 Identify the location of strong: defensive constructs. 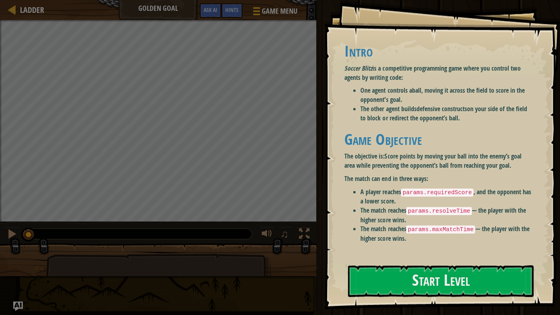
(442, 109).